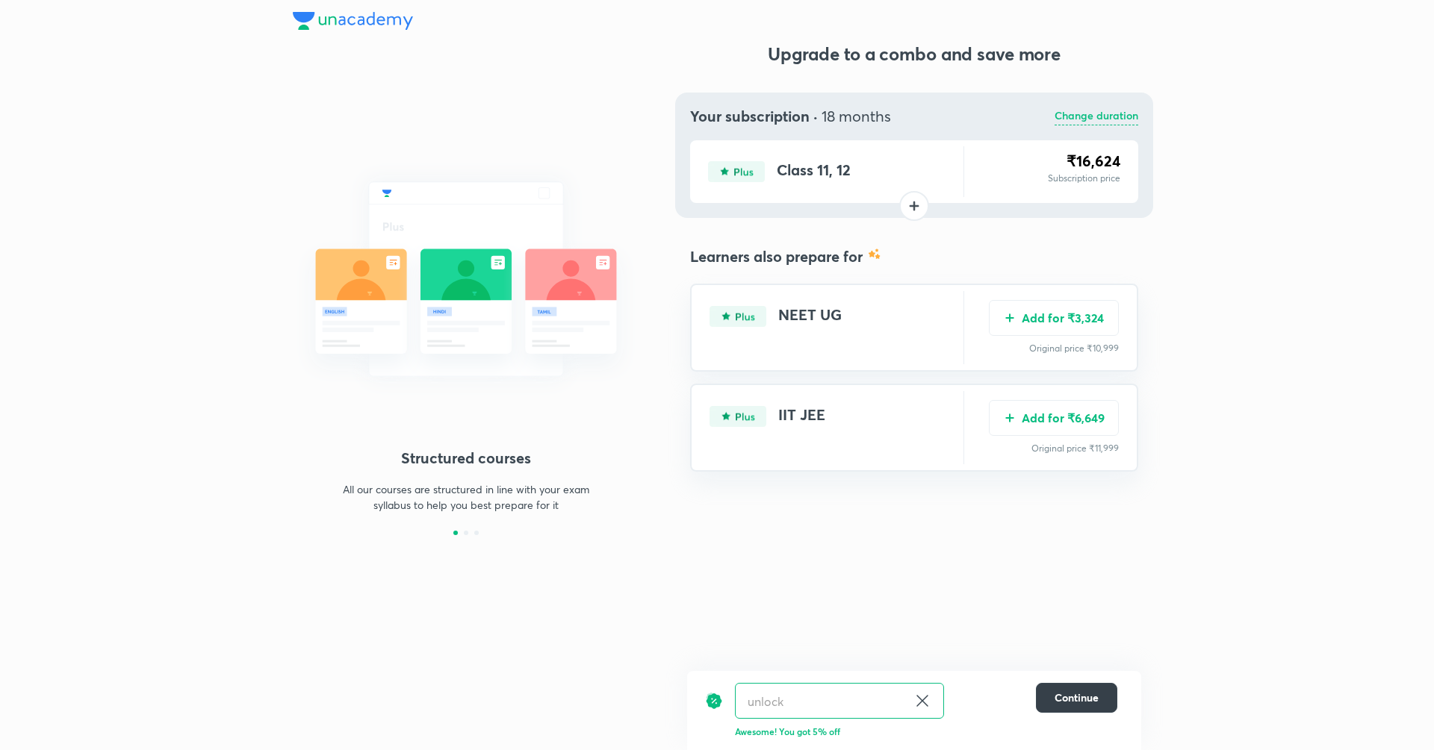  Describe the element at coordinates (856, 116) in the screenshot. I see `span: 18 months` at that location.